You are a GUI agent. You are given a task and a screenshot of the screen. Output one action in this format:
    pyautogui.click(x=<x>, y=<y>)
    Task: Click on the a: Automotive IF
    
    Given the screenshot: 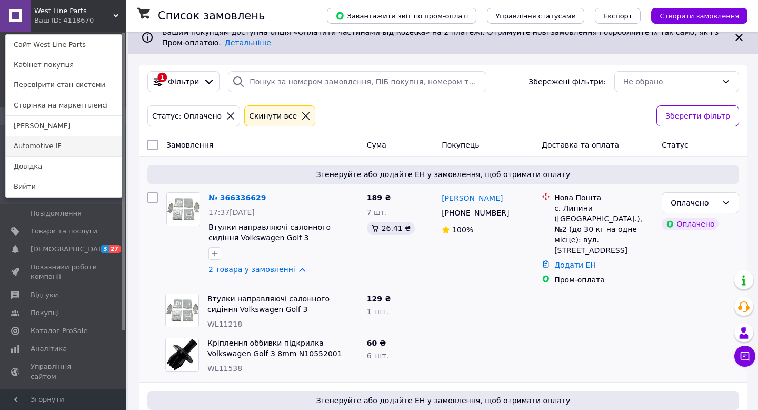 What is the action you would take?
    pyautogui.click(x=64, y=146)
    